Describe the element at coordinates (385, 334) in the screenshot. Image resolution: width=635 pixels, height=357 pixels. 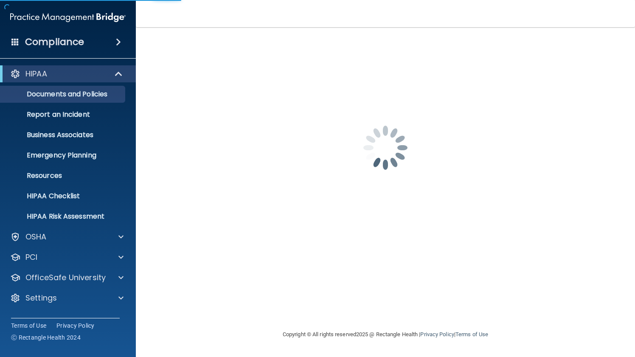
I see `div: Copyright © All rights reserved 2025 @ Rectangle Health | |` at that location.